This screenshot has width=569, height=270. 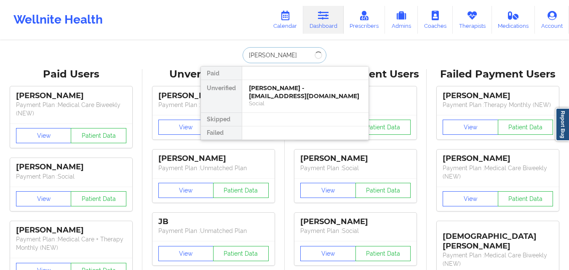 What do you see at coordinates (214, 74) in the screenshot?
I see `div: Unverified Users` at bounding box center [214, 74].